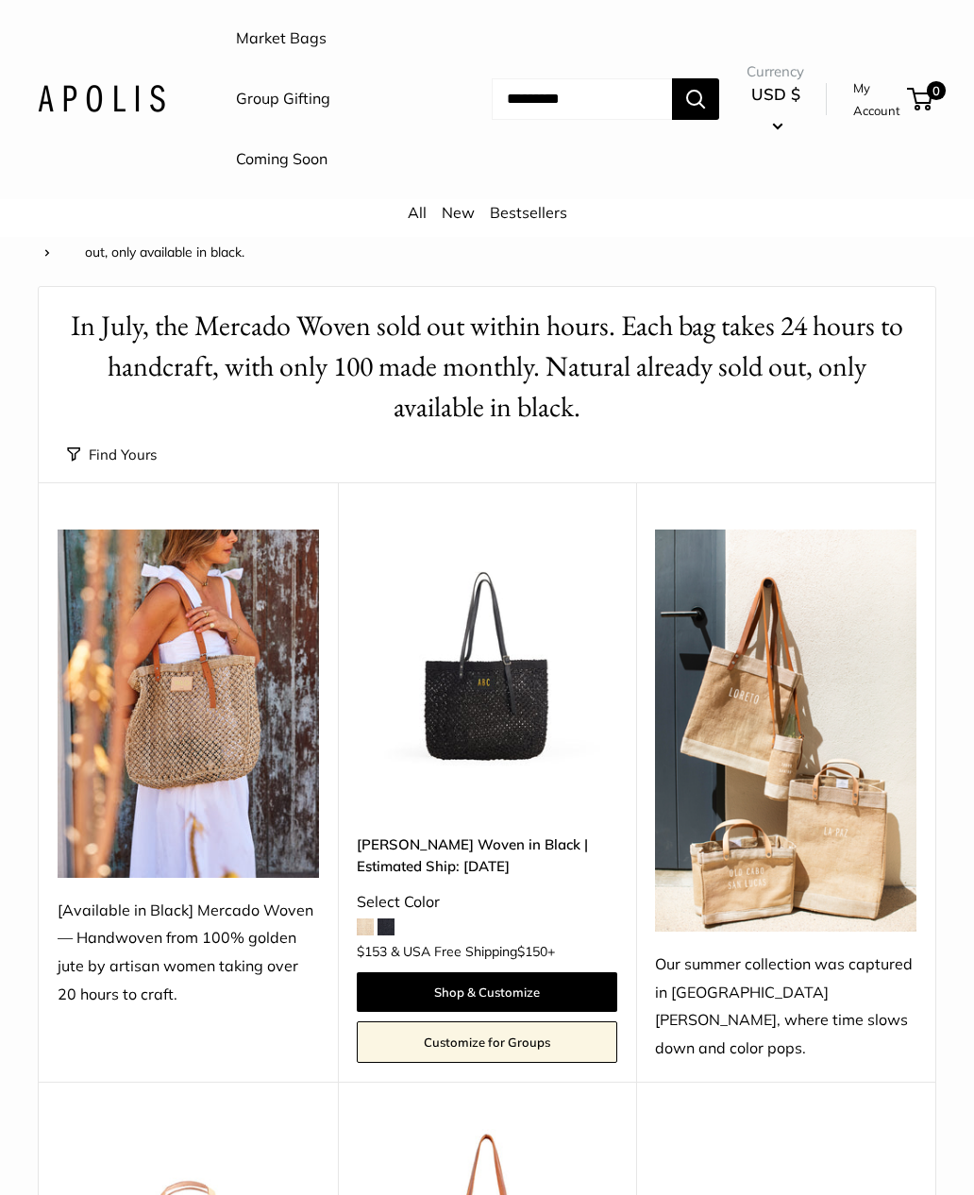 Image resolution: width=974 pixels, height=1195 pixels. I want to click on a: Market Bags, so click(281, 40).